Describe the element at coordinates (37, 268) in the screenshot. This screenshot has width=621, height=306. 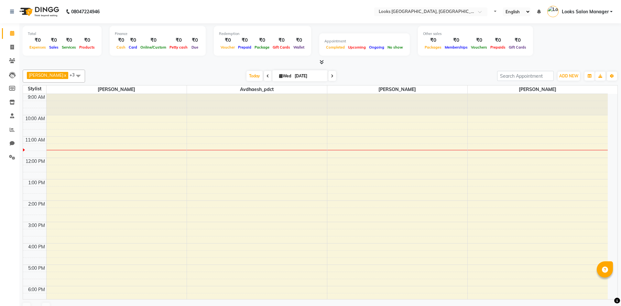
I see `div: 5:00 PM` at that location.